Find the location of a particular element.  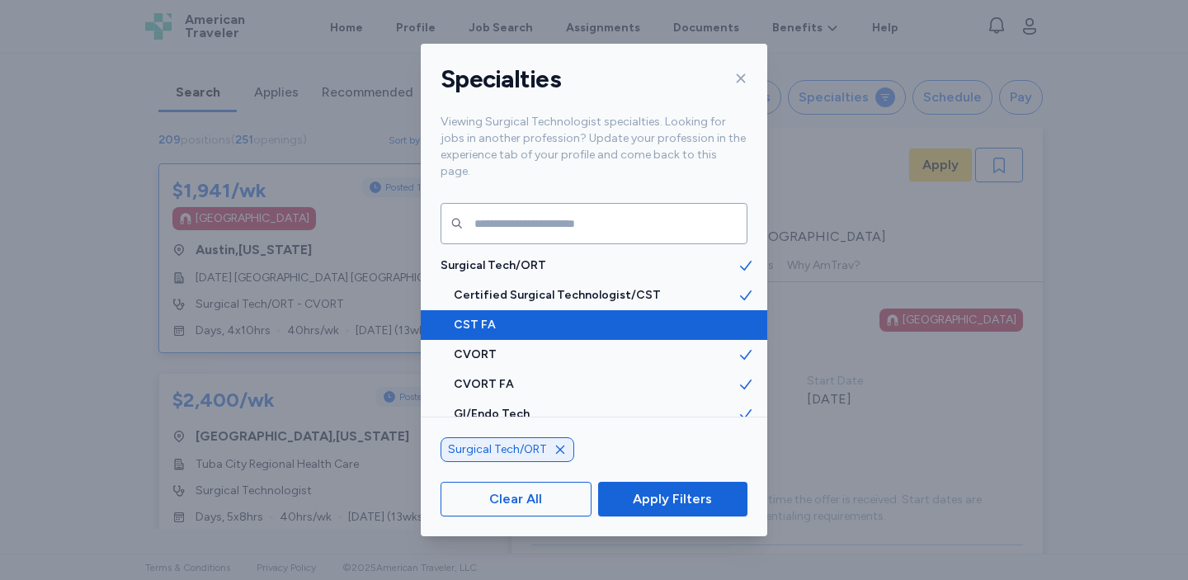

span: CST FA is located at coordinates (596, 325).